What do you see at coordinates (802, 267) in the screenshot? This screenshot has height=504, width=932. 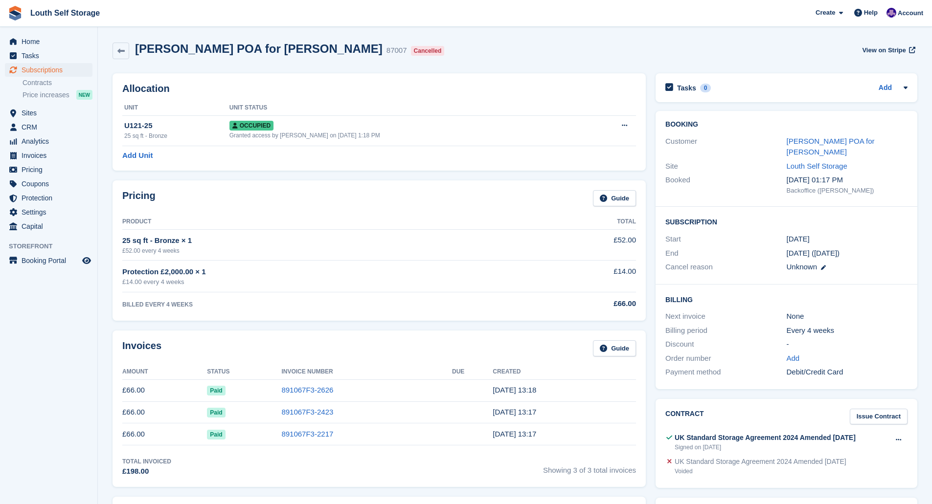 I see `span: Unknown` at bounding box center [802, 267].